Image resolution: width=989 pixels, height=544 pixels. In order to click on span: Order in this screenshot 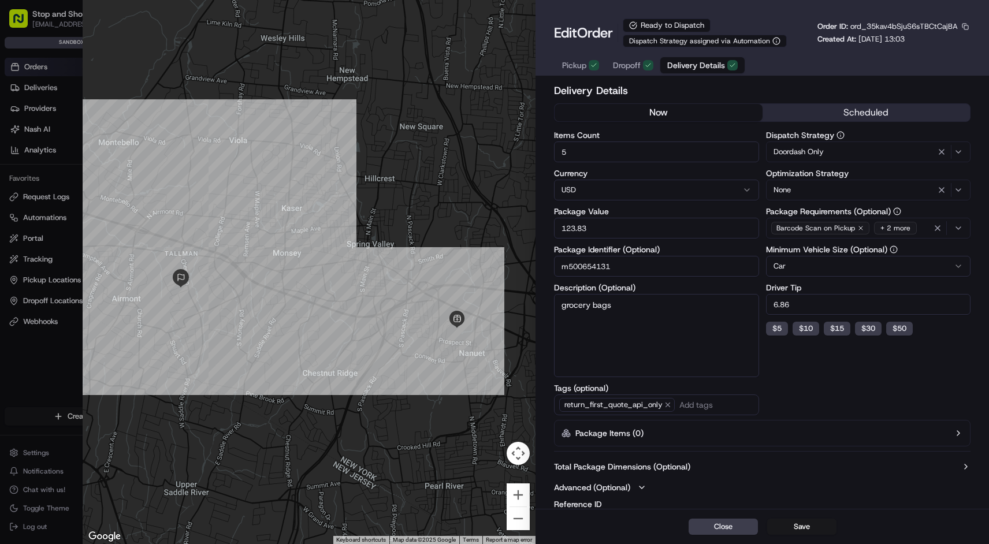, I will do `click(595, 33)`.